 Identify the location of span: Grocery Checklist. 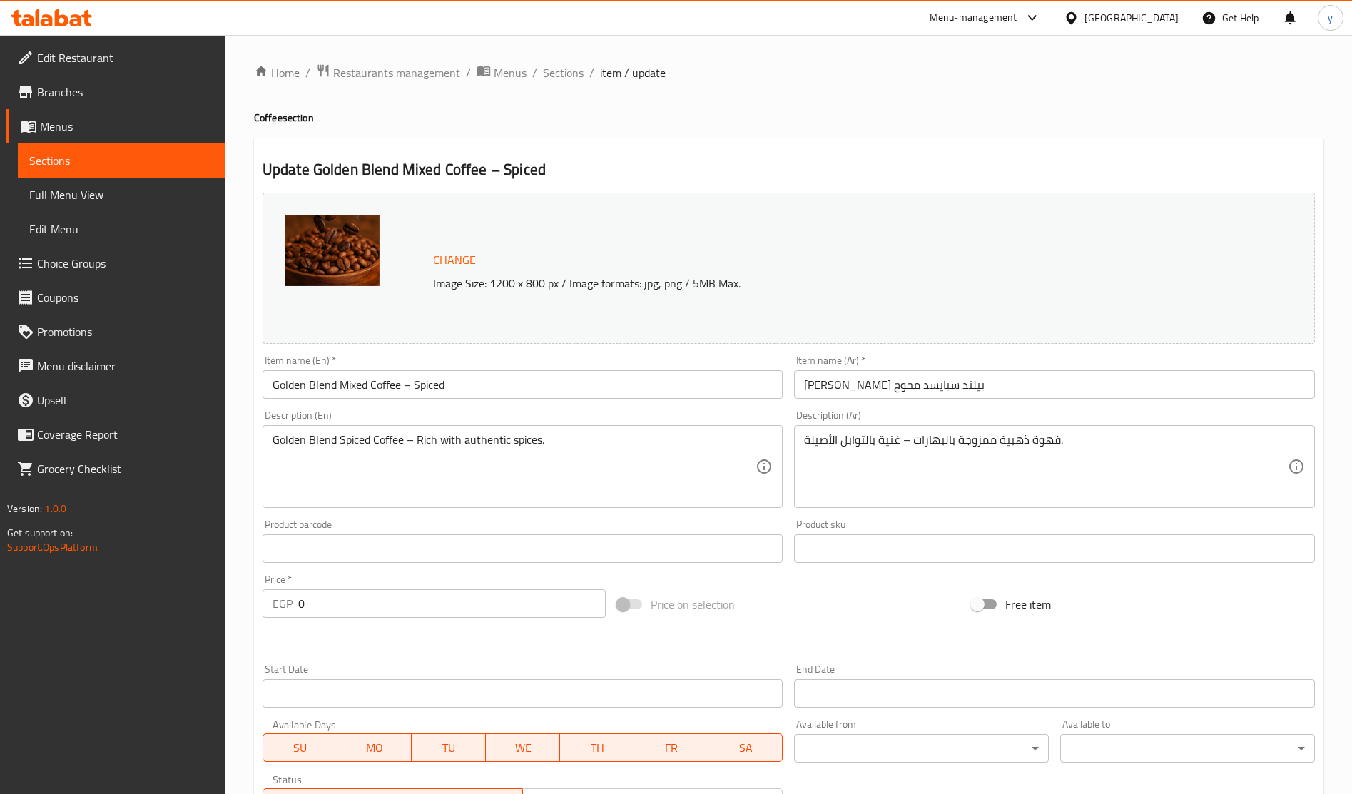
(126, 469).